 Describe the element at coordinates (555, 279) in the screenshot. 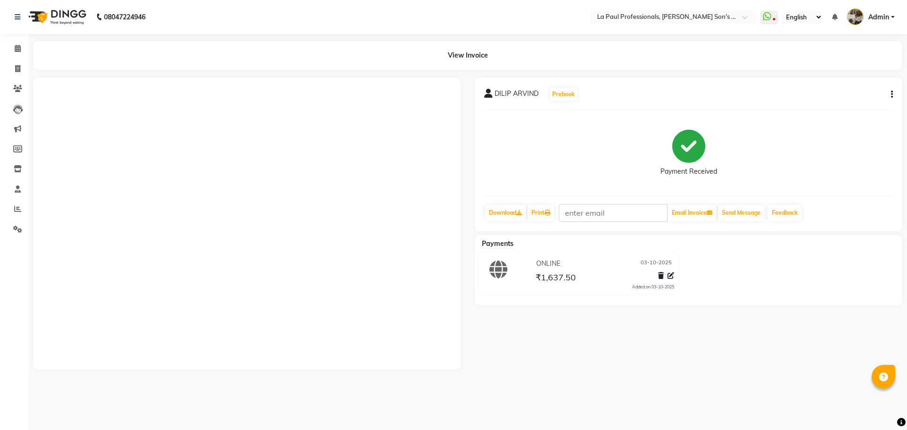

I see `span: ₹1,637.50` at that location.